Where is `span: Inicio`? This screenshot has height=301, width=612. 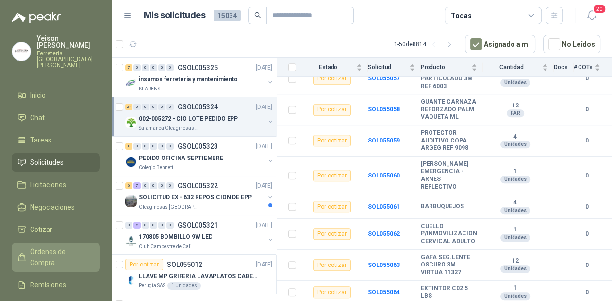
span: Inicio is located at coordinates (38, 95).